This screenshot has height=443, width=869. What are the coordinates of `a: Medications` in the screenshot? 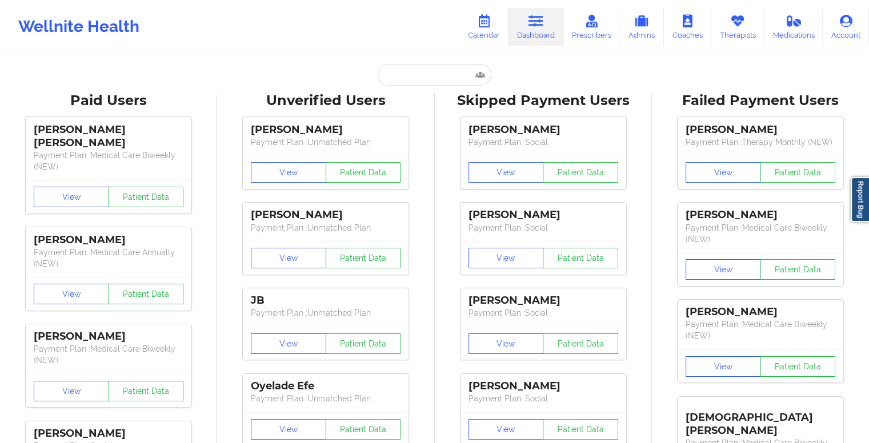 It's located at (794, 27).